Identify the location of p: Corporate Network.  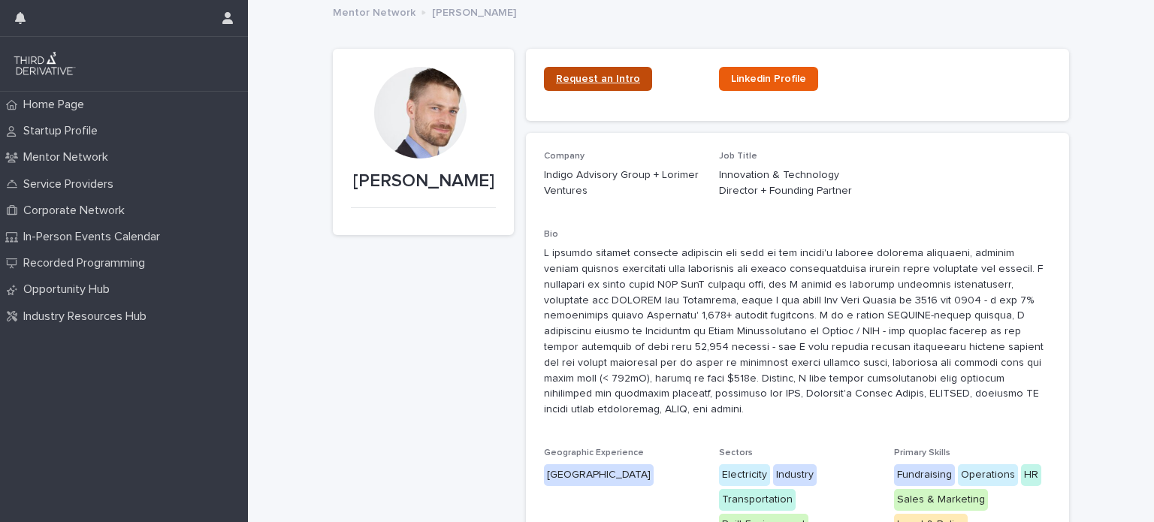
(77, 210).